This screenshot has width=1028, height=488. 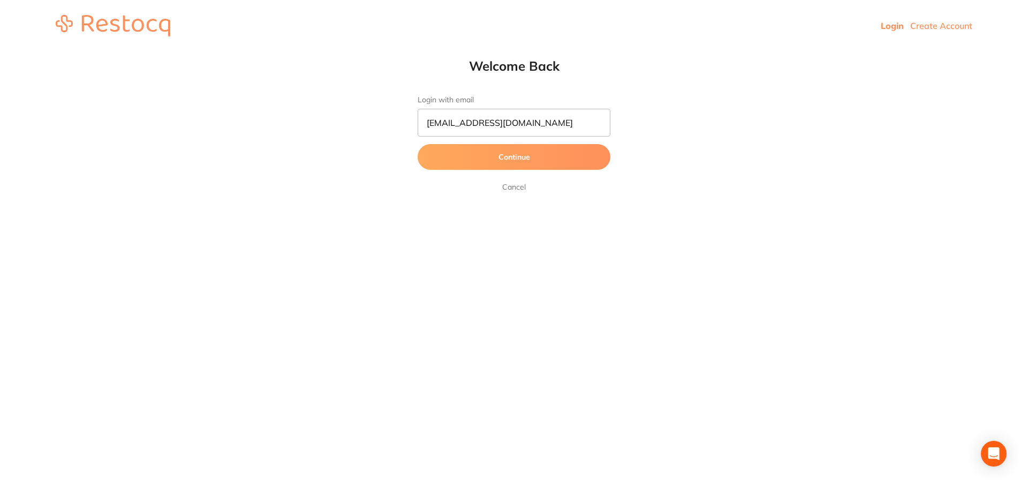 What do you see at coordinates (892, 26) in the screenshot?
I see `a: Login` at bounding box center [892, 26].